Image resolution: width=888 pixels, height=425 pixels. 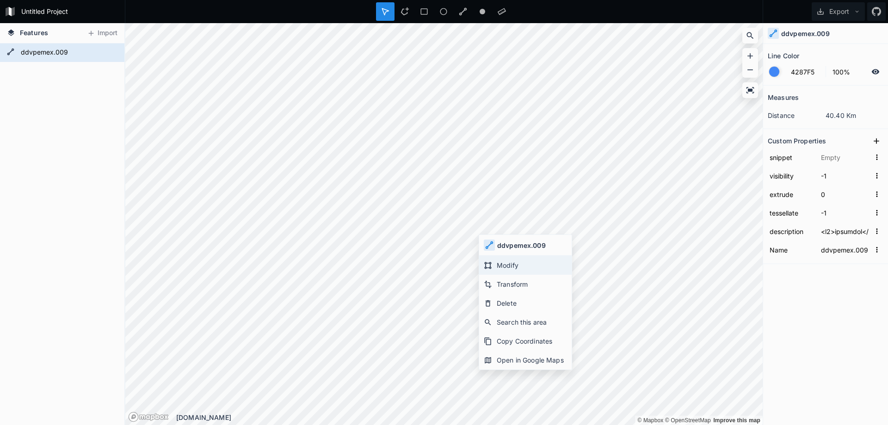 I want to click on h2: Measures, so click(x=783, y=97).